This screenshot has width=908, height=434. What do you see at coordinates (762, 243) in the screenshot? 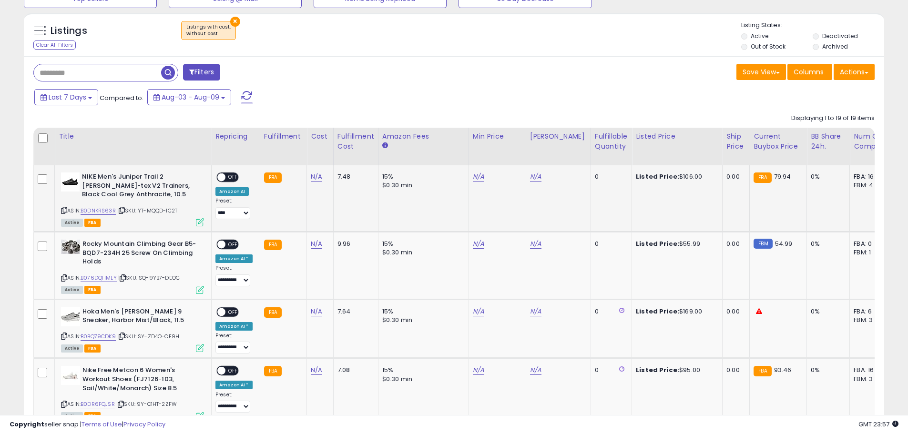
I see `small: FBM` at bounding box center [762, 243].